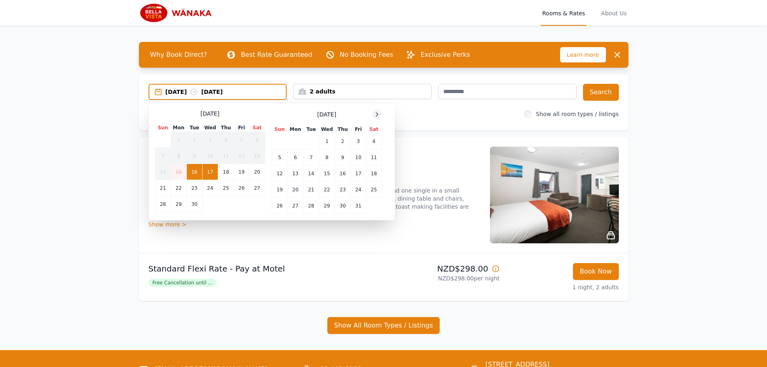  I want to click on img: Bella Vista Wanaka, so click(178, 13).